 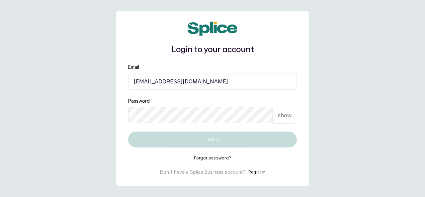 I want to click on label: Email, so click(x=134, y=67).